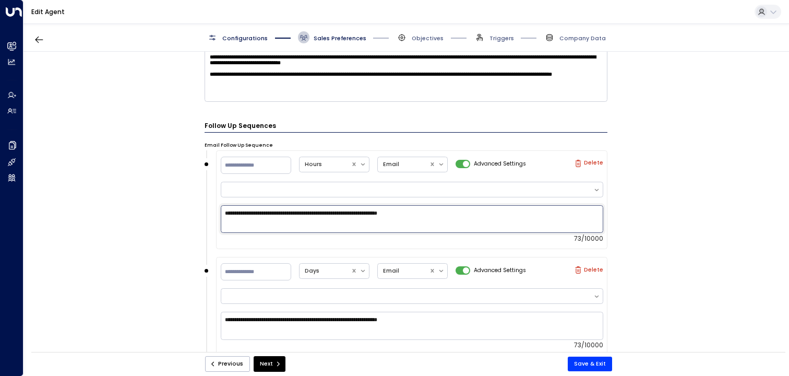 Image resolution: width=789 pixels, height=376 pixels. Describe the element at coordinates (501, 38) in the screenshot. I see `span: Triggers` at that location.